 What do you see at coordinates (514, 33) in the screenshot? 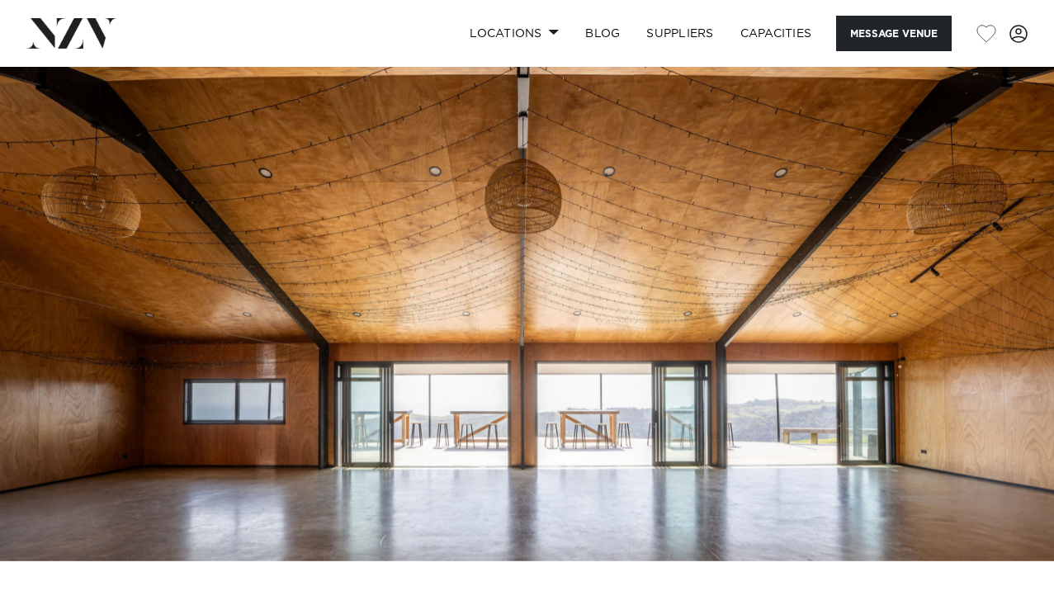
I see `a: Locations` at bounding box center [514, 33].